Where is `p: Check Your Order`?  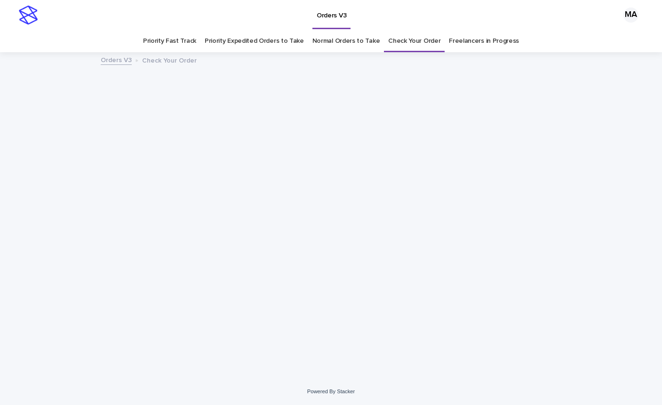
p: Check Your Order is located at coordinates (169, 60).